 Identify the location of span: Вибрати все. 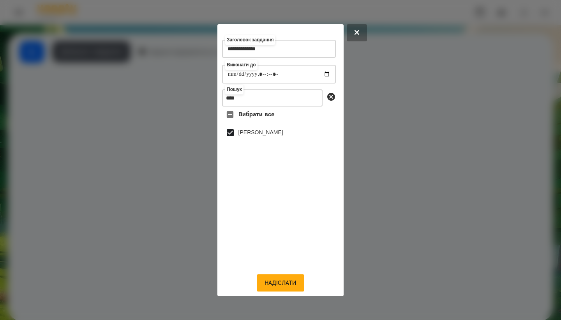
(256, 114).